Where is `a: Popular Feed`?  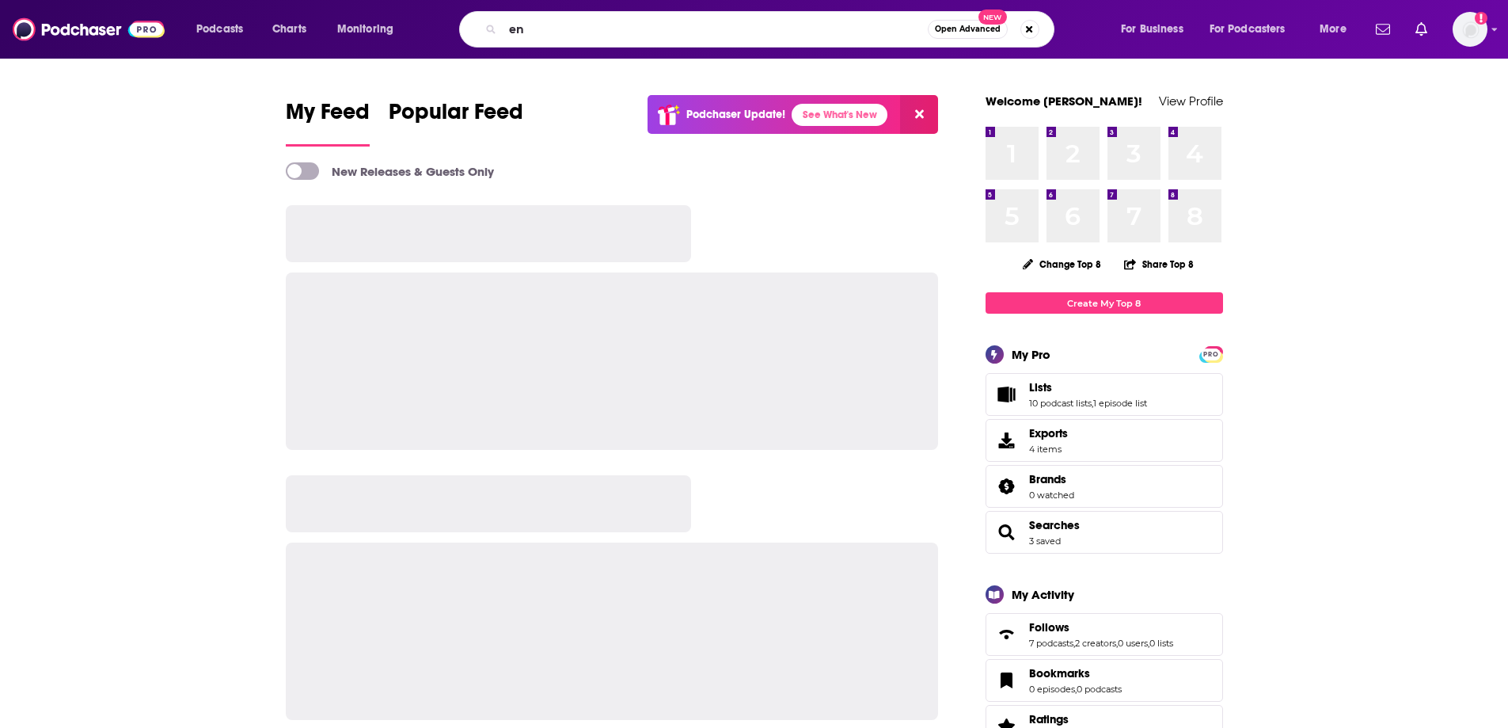 a: Popular Feed is located at coordinates (456, 122).